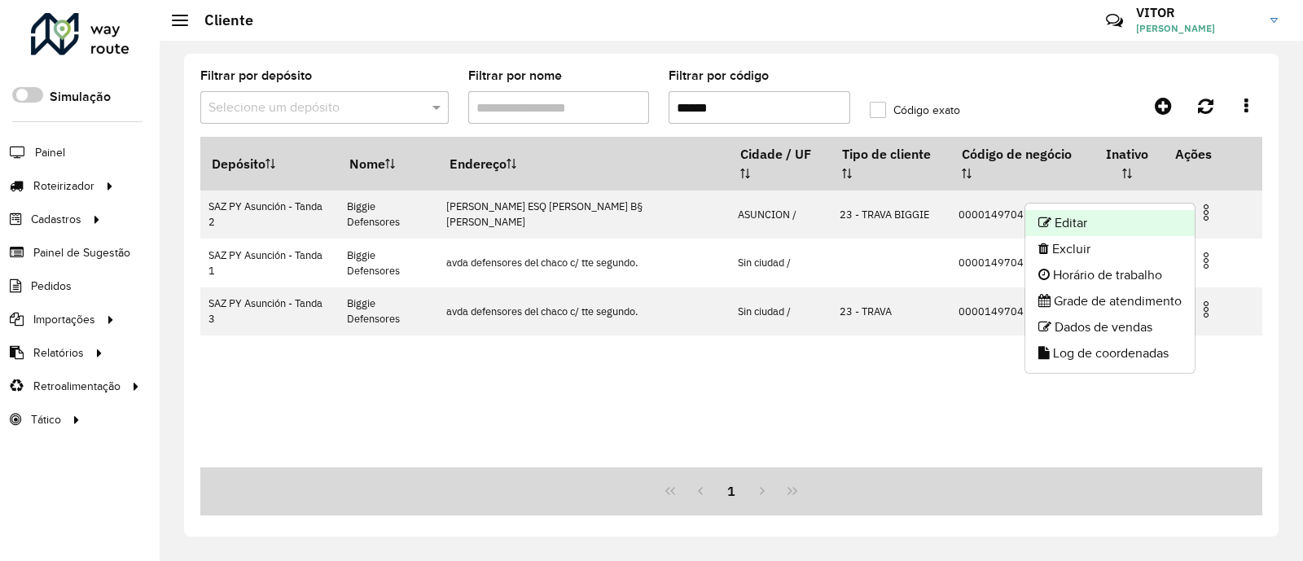 The width and height of the screenshot is (1303, 561). What do you see at coordinates (718, 76) in the screenshot?
I see `label: Filtrar por código` at bounding box center [718, 76].